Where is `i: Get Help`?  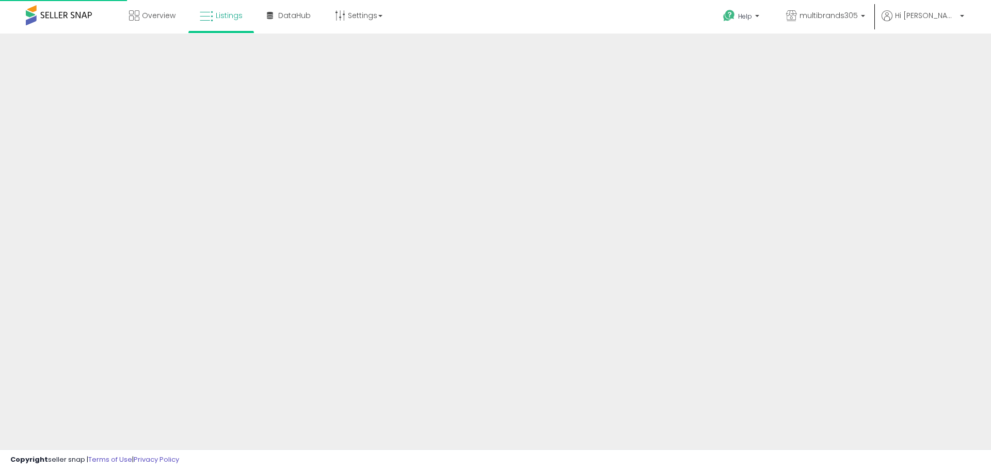 i: Get Help is located at coordinates (729, 15).